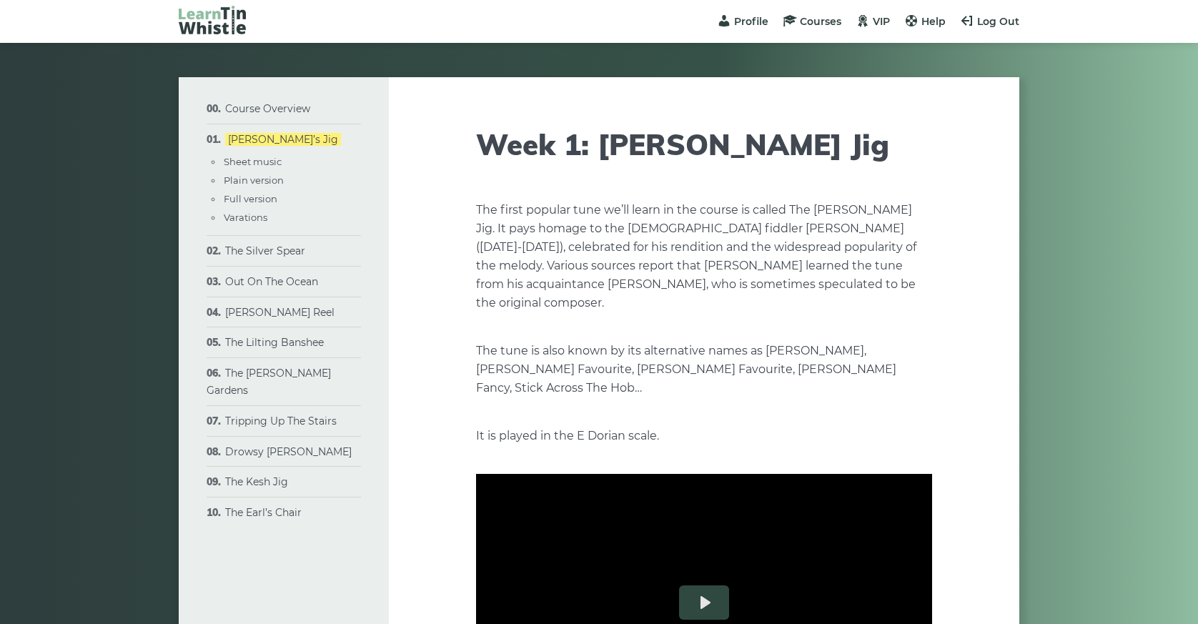 The height and width of the screenshot is (624, 1198). I want to click on a: The Silver Spear, so click(265, 251).